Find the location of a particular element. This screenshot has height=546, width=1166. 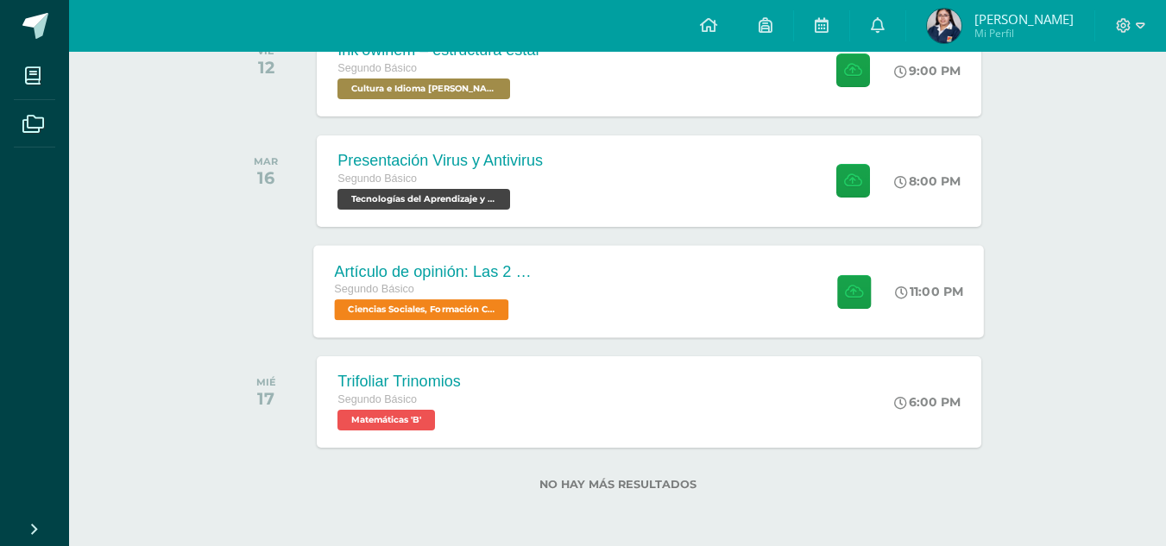

div: 6:00 PM is located at coordinates (927, 402).